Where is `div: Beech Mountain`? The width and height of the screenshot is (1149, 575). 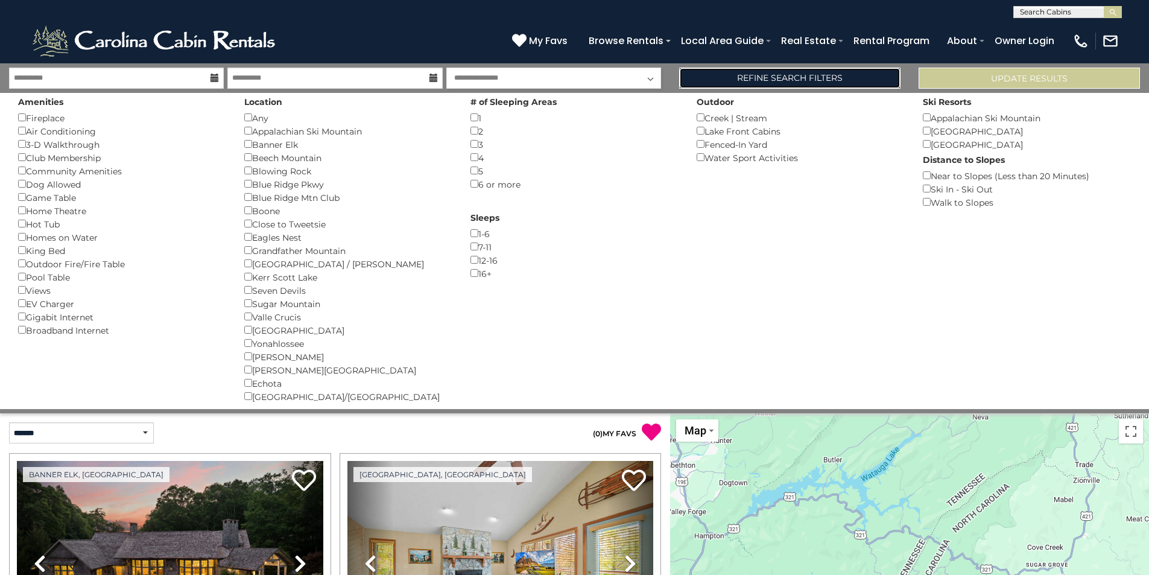
div: Beech Mountain is located at coordinates (348, 157).